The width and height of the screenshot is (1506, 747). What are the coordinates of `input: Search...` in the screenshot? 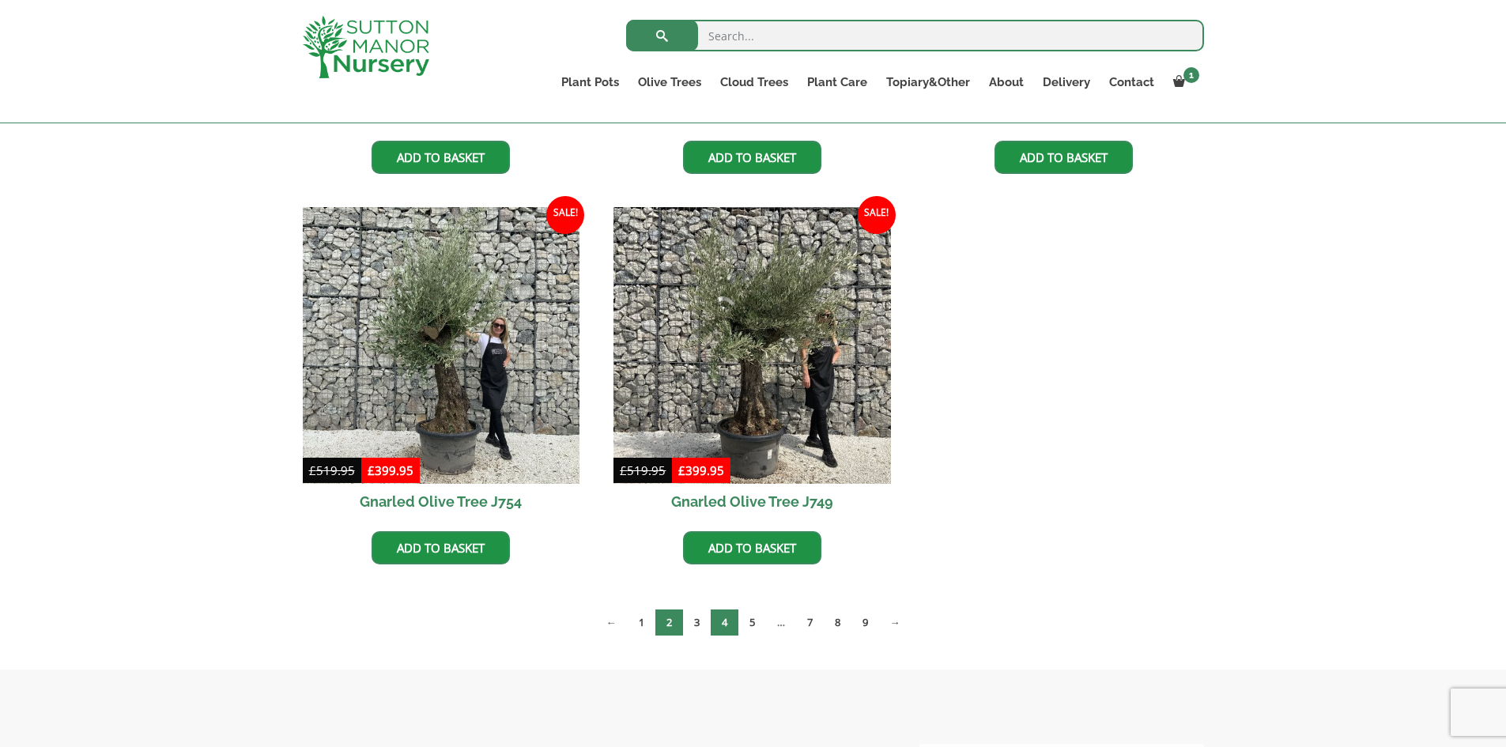 It's located at (915, 36).